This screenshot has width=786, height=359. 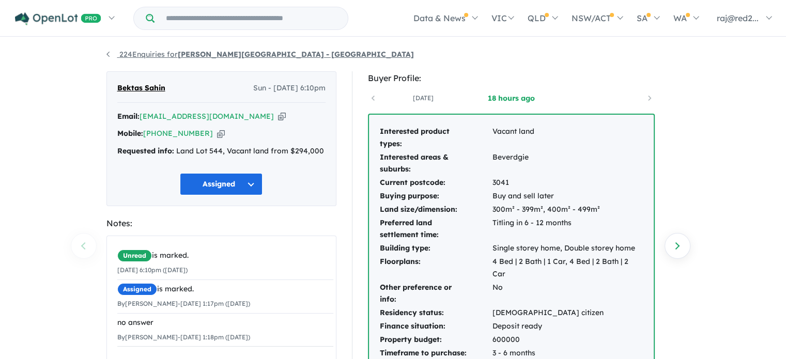 I want to click on strong: Email:, so click(x=128, y=116).